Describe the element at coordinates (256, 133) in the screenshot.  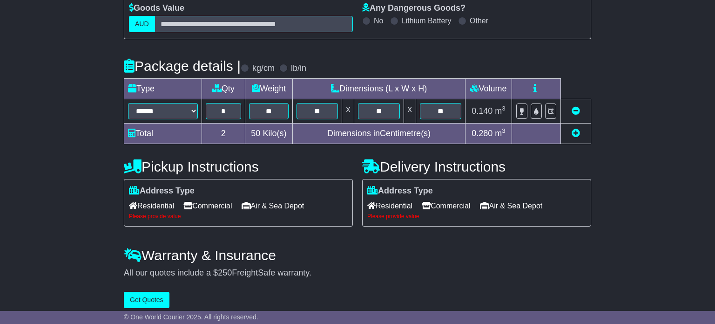
I see `span: 50` at that location.